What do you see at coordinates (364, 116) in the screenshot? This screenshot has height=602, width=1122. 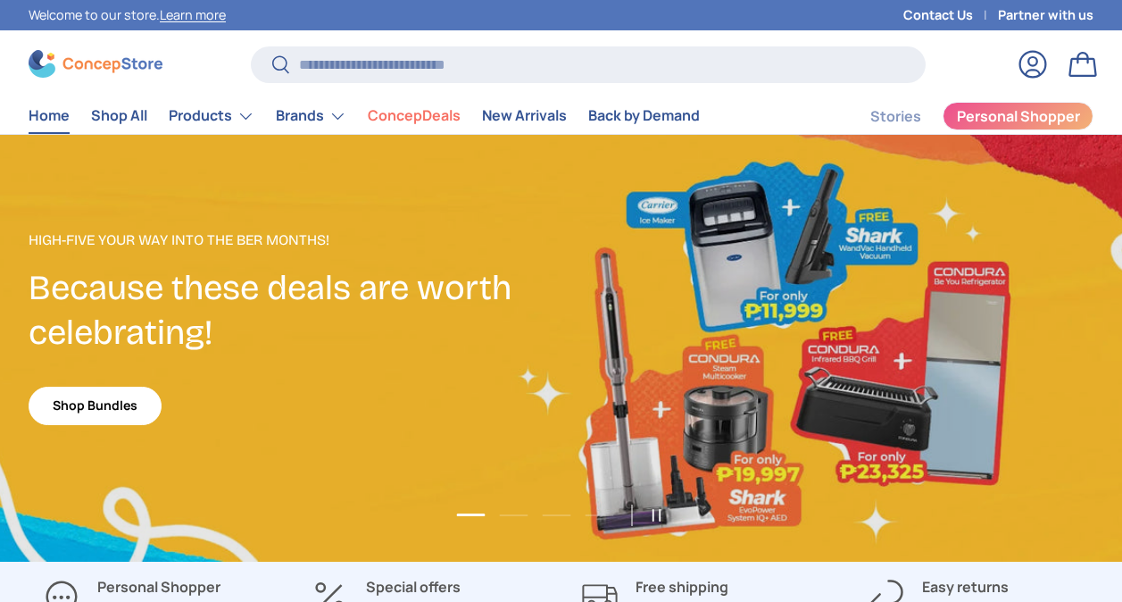 I see `nav: Primary` at bounding box center [364, 116].